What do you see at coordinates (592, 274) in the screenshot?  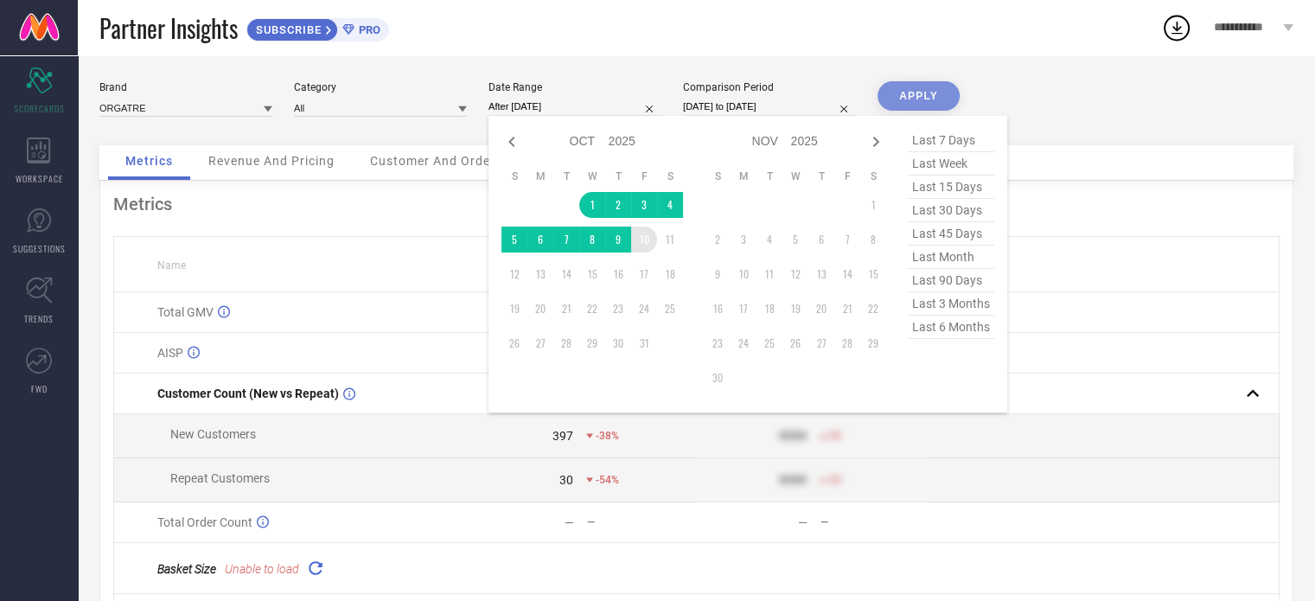 I see `td: Wed Oct 15 2025` at bounding box center [592, 274].